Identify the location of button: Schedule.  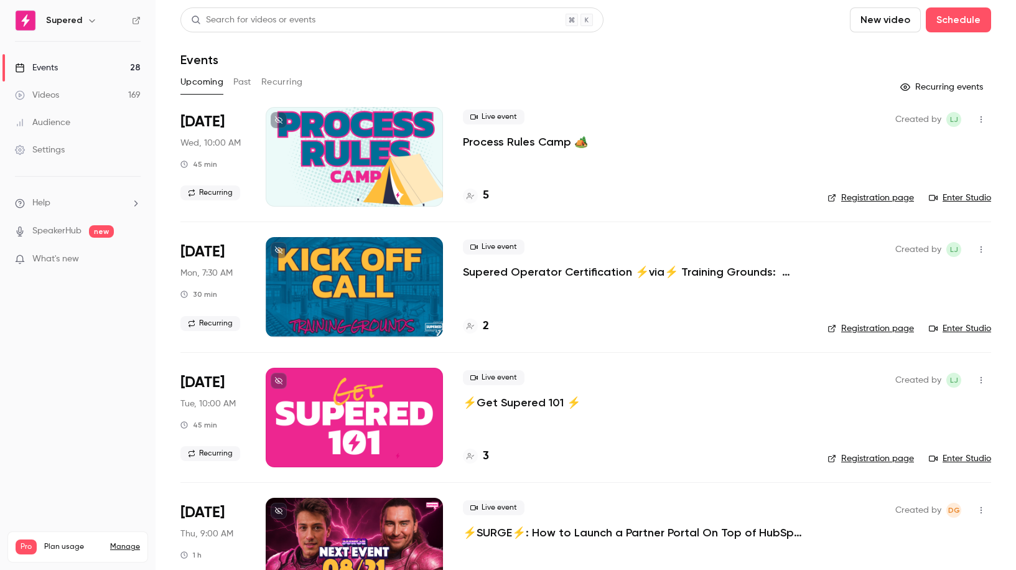
(958, 20).